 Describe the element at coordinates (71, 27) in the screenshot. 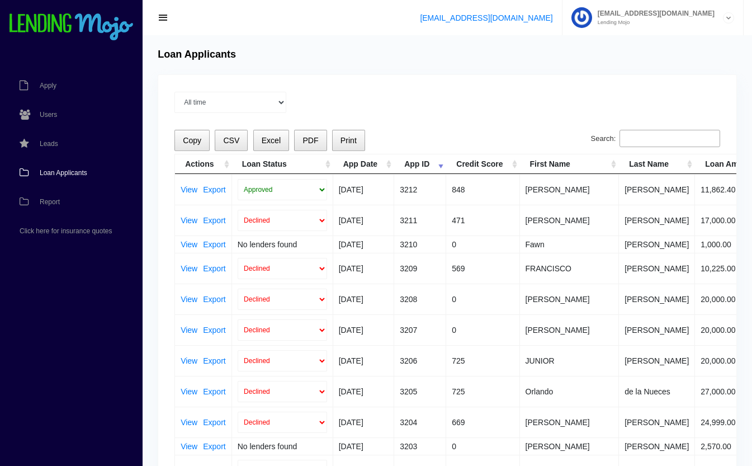

I see `img: logo-small.png` at that location.